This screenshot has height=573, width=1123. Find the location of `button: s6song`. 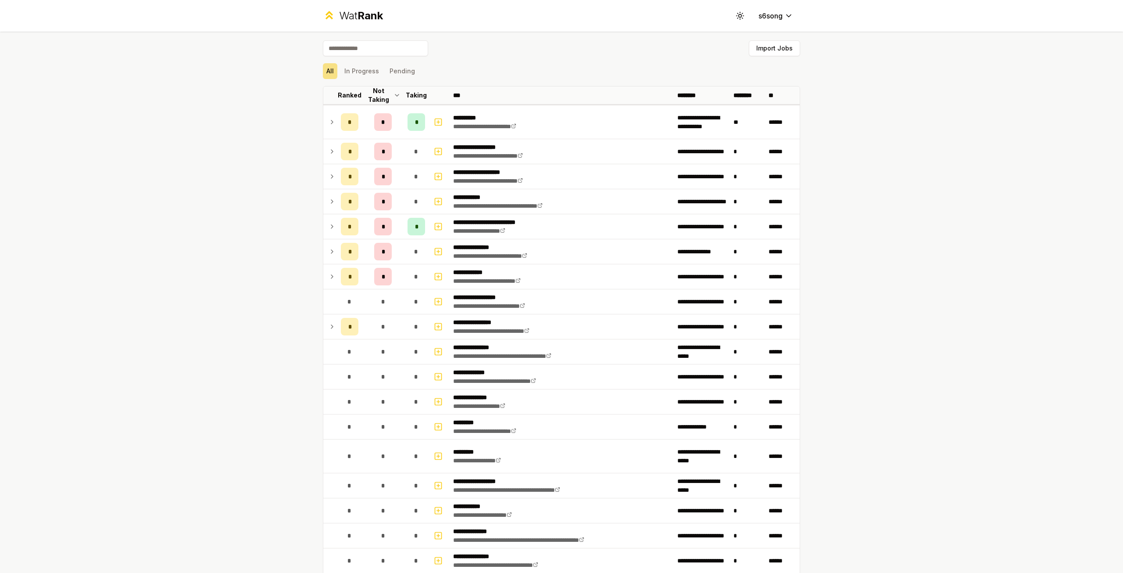

button: s6song is located at coordinates (776, 16).